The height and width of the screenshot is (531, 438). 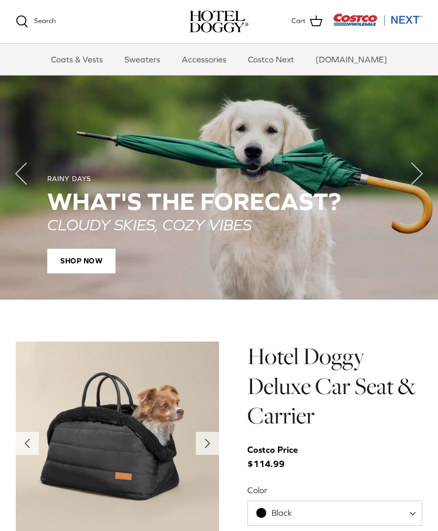 I want to click on label: Color, so click(x=334, y=490).